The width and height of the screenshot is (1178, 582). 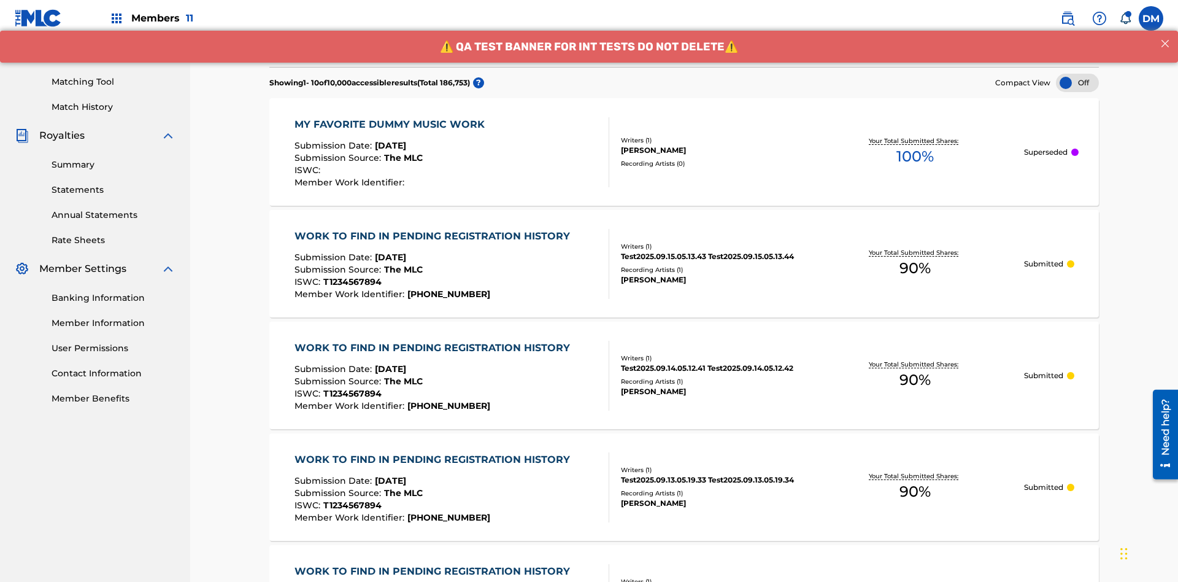 I want to click on img: Royalties, so click(x=22, y=136).